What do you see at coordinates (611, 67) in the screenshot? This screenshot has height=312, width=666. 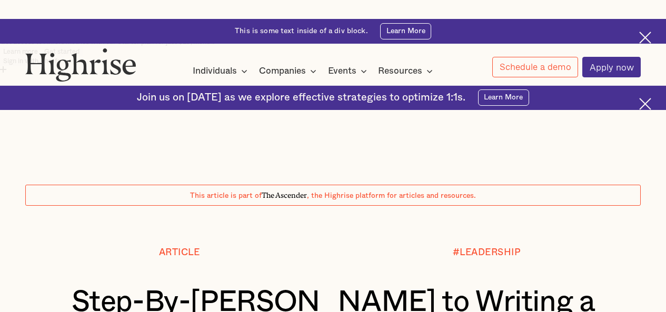 I see `a: Apply now` at bounding box center [611, 67].